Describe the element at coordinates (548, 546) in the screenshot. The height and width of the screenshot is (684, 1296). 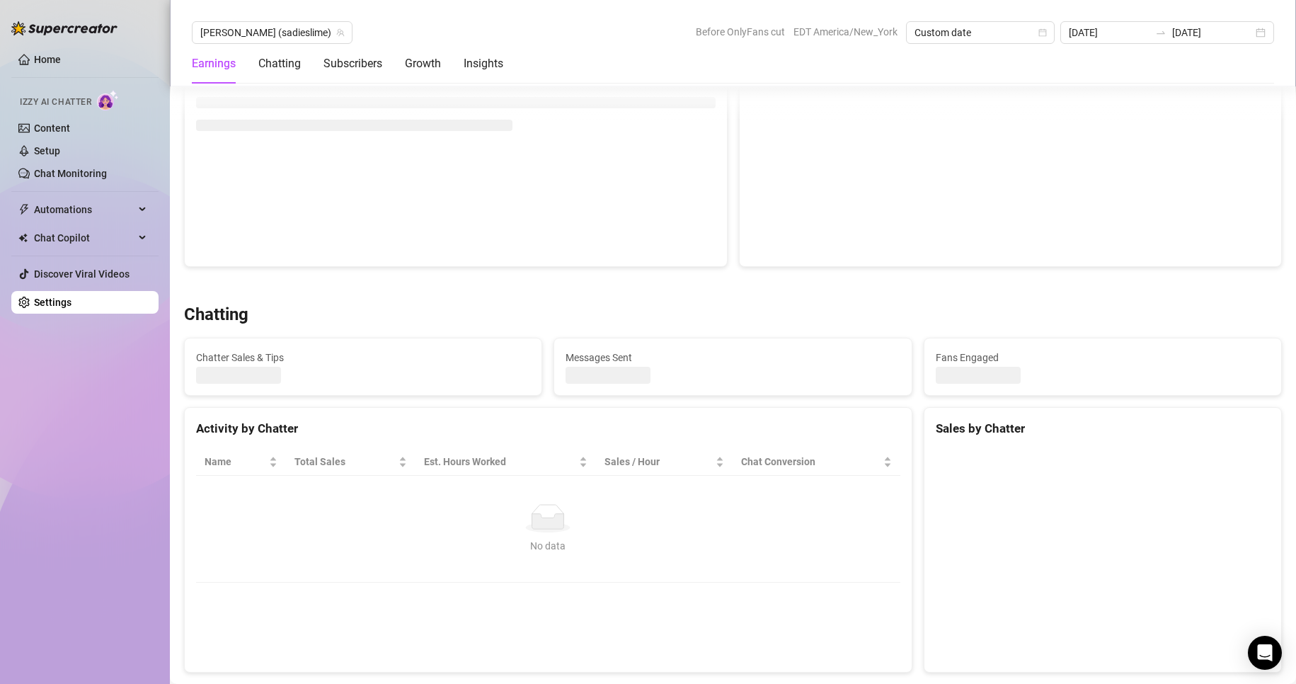
I see `div: No data` at that location.